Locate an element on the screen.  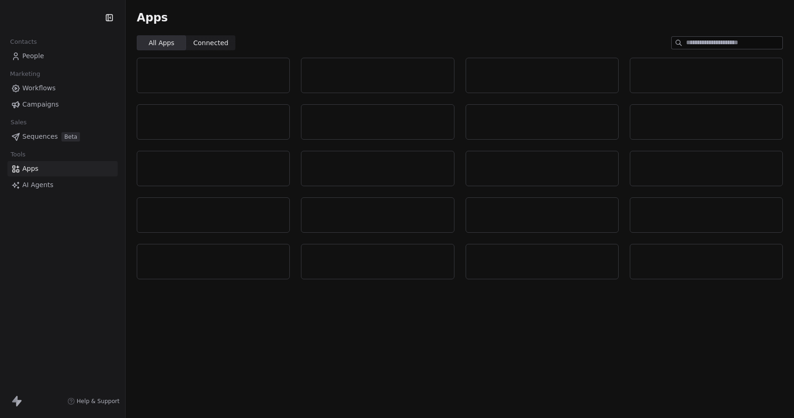
span: People is located at coordinates (33, 56).